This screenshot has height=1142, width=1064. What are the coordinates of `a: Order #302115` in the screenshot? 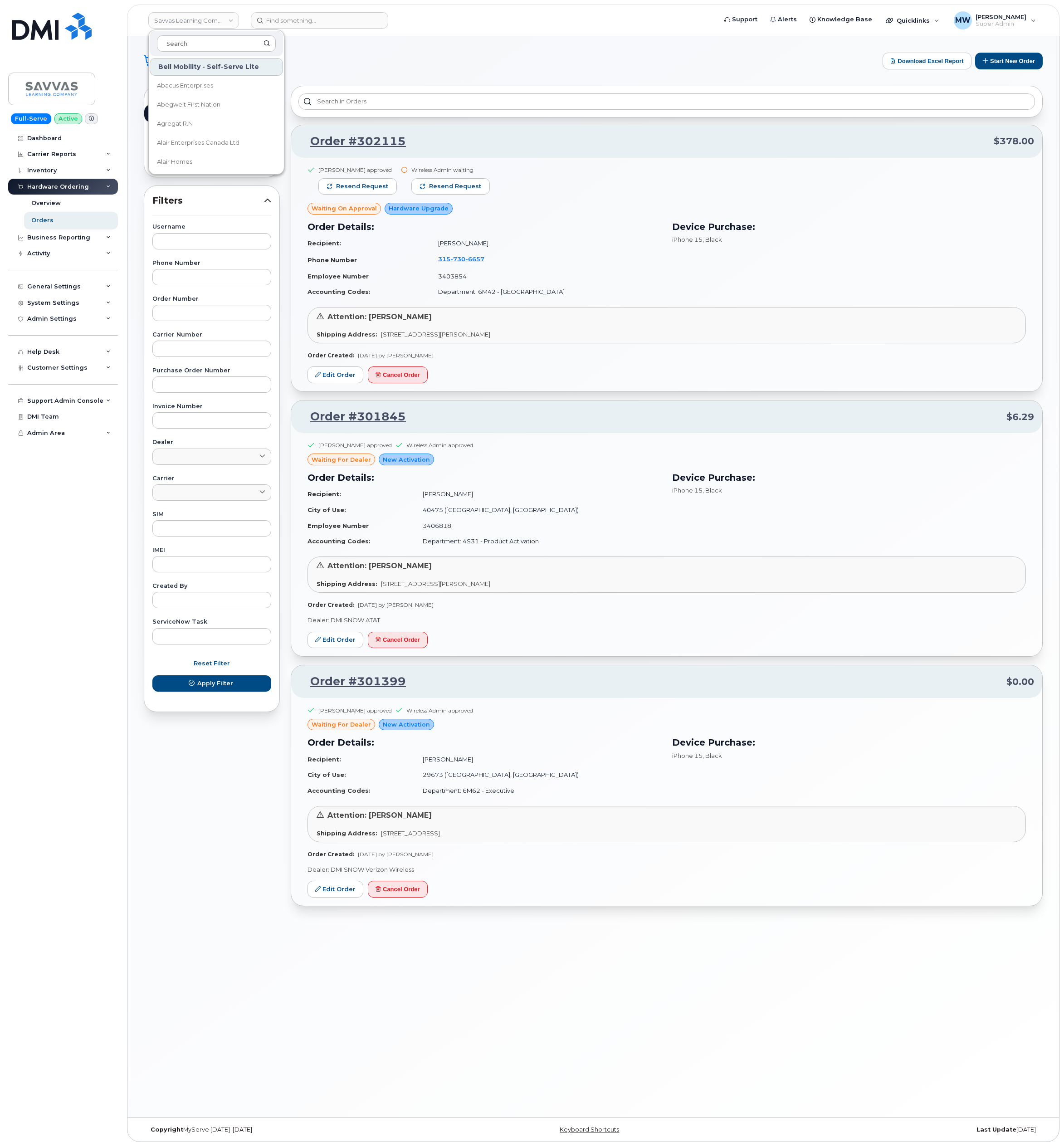 It's located at (353, 141).